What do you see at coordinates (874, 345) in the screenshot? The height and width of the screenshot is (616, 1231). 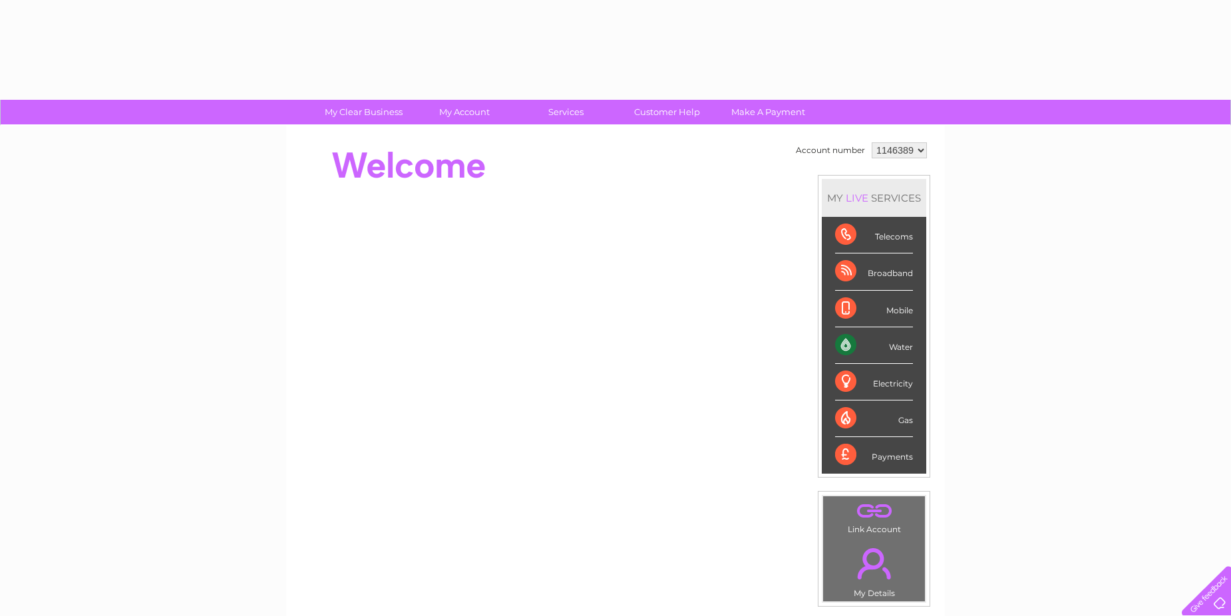 I see `div: Water` at bounding box center [874, 345].